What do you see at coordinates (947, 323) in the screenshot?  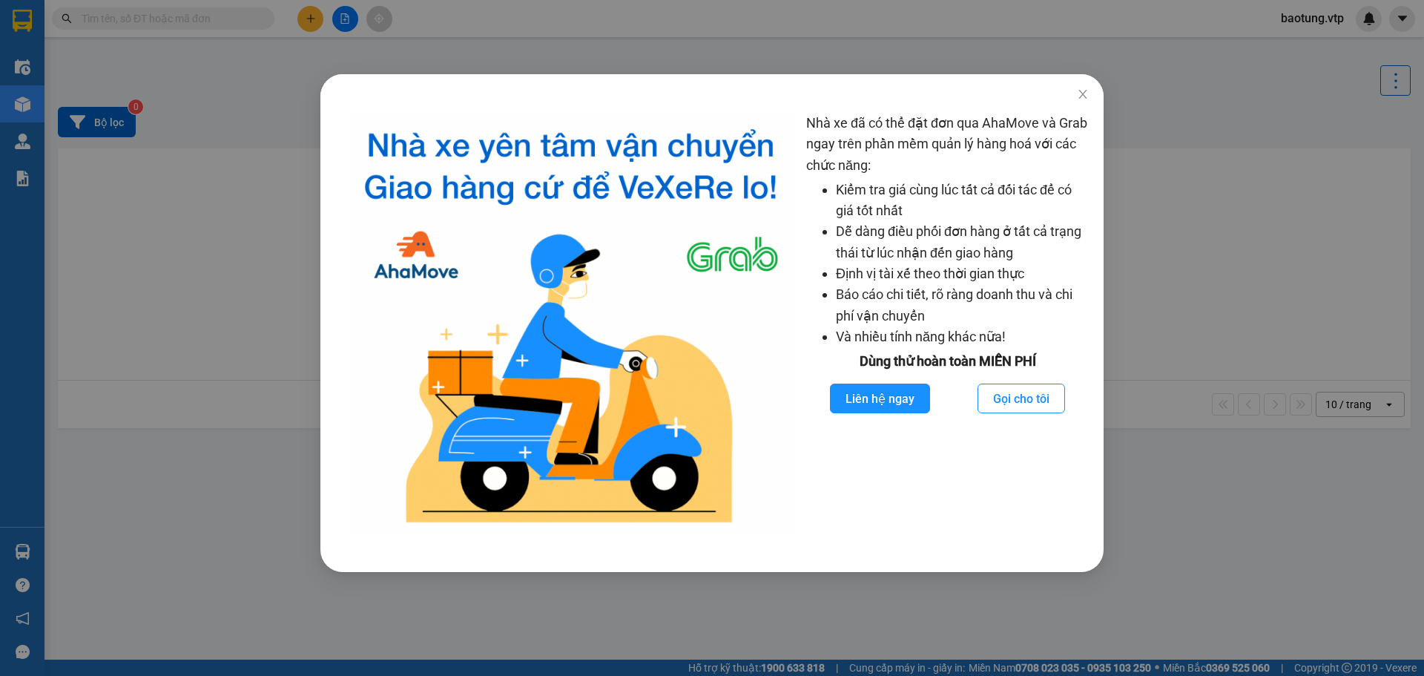 I see `div: Nhà xe đã có thể đặt đơn qua AhaMove và Grab ngay trên phần mềm quản lý hàng hoá với các chức năng:` at bounding box center [947, 323].